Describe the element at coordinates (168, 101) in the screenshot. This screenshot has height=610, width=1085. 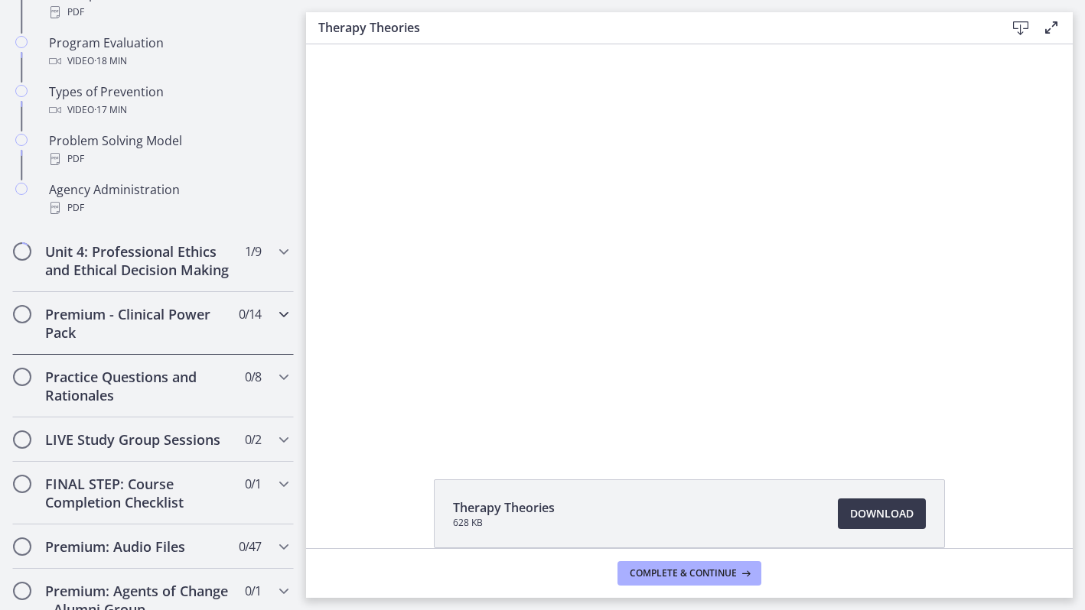
I see `div: Types of Prevention` at that location.